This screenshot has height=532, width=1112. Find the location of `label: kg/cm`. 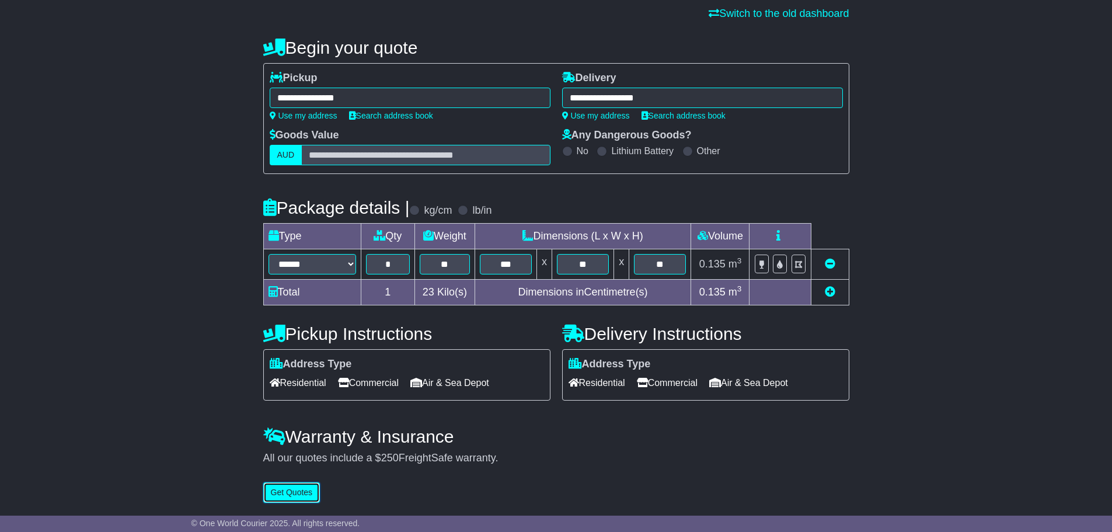

label: kg/cm is located at coordinates (438, 211).